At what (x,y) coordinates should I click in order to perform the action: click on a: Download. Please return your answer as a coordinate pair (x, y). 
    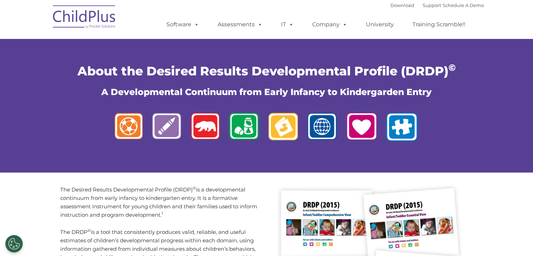
    Looking at the image, I should click on (402, 5).